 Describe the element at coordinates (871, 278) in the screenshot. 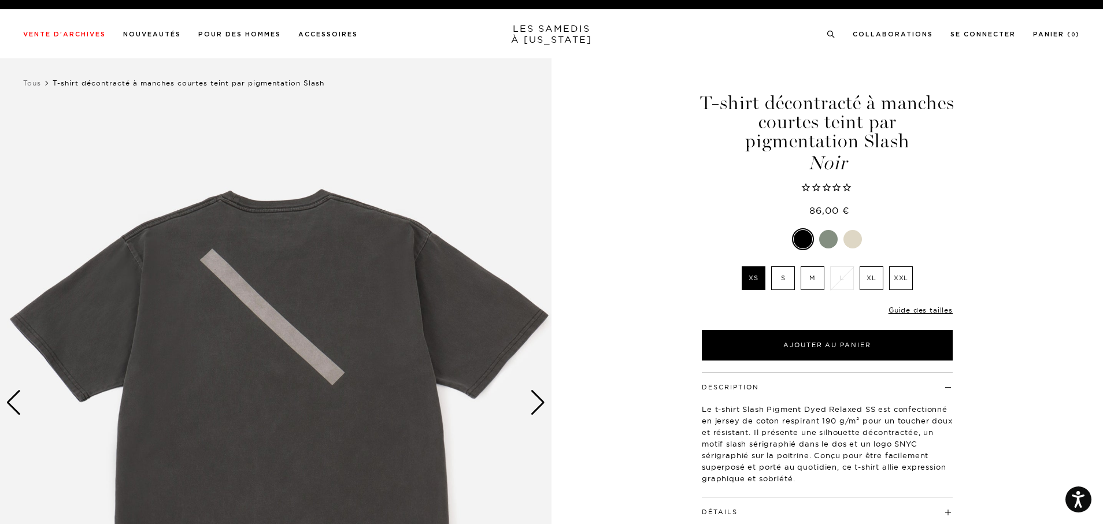

I see `font: XL` at that location.